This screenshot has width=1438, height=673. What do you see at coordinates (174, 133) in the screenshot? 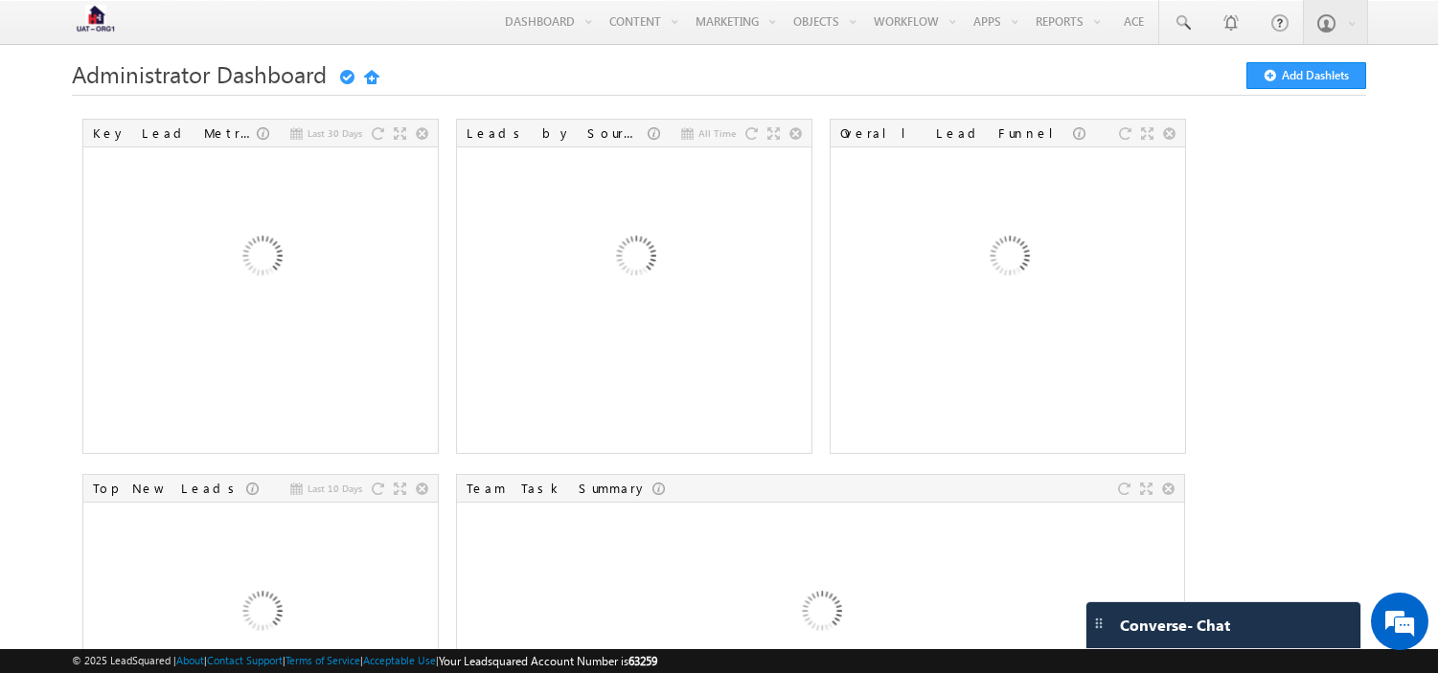
I see `div: Key Lead Metrics` at bounding box center [174, 133].